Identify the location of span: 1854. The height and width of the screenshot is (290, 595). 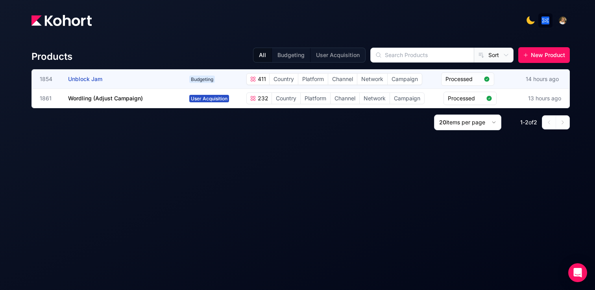
(49, 79).